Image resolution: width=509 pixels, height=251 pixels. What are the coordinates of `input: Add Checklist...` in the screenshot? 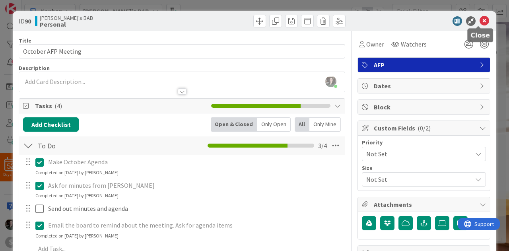 It's located at (101, 146).